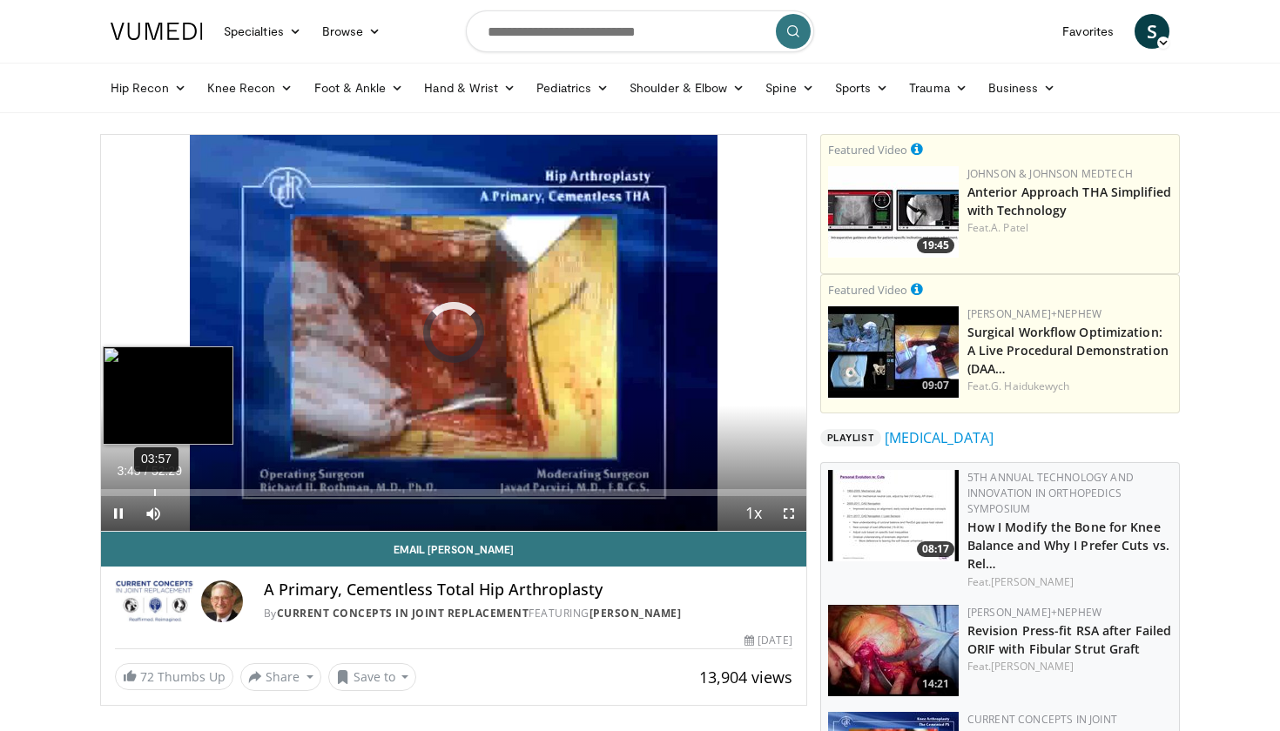  I want to click on a: Trauma, so click(938, 88).